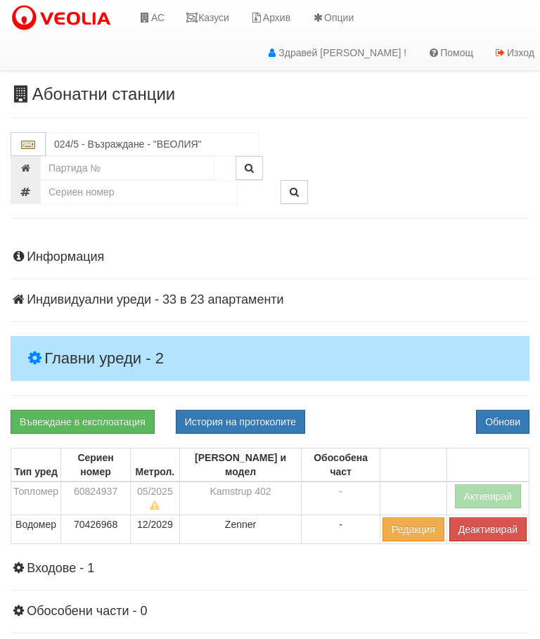 The height and width of the screenshot is (639, 540). Describe the element at coordinates (36, 529) in the screenshot. I see `td: Водомер` at that location.